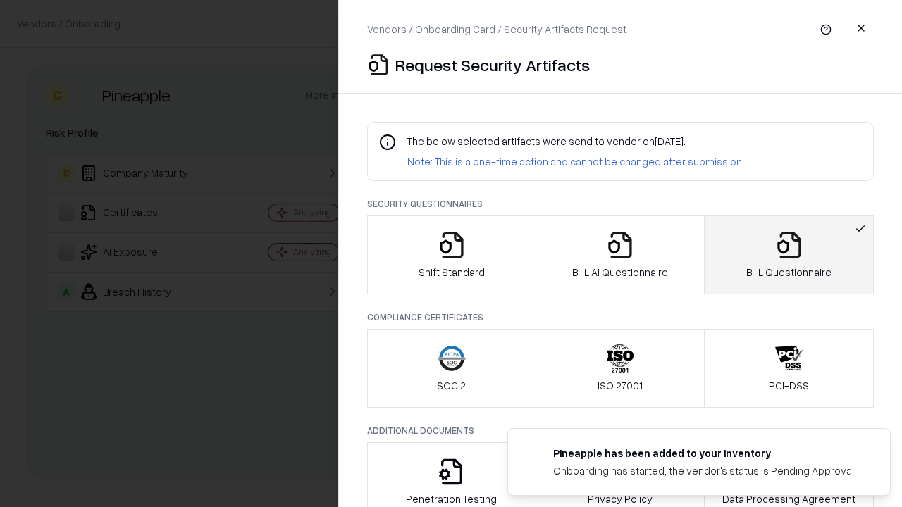 This screenshot has width=902, height=507. Describe the element at coordinates (620, 272) in the screenshot. I see `p: B+L AI Questionnaire` at that location.